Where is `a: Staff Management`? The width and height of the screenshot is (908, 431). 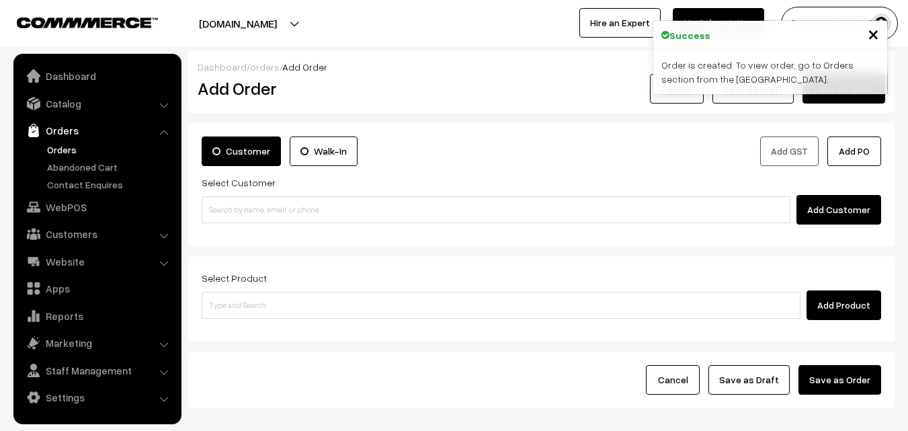
a: Staff Management is located at coordinates (97, 370).